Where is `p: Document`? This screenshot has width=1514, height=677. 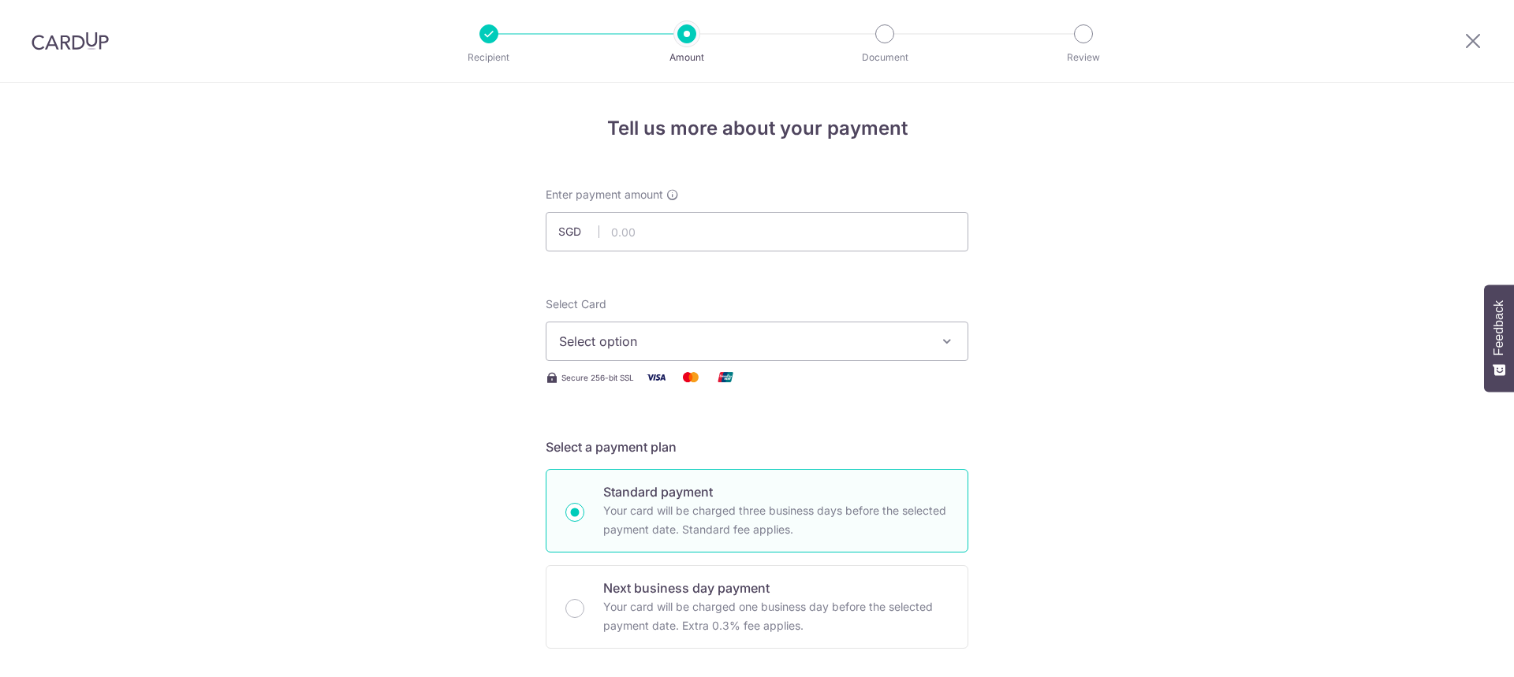 p: Document is located at coordinates (885, 58).